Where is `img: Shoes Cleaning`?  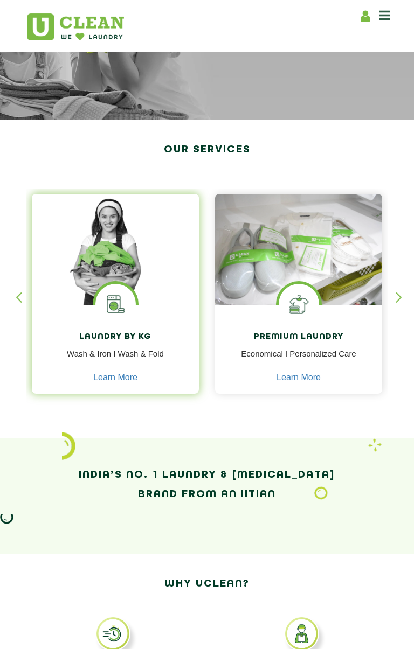 img: Shoes Cleaning is located at coordinates (298, 304).